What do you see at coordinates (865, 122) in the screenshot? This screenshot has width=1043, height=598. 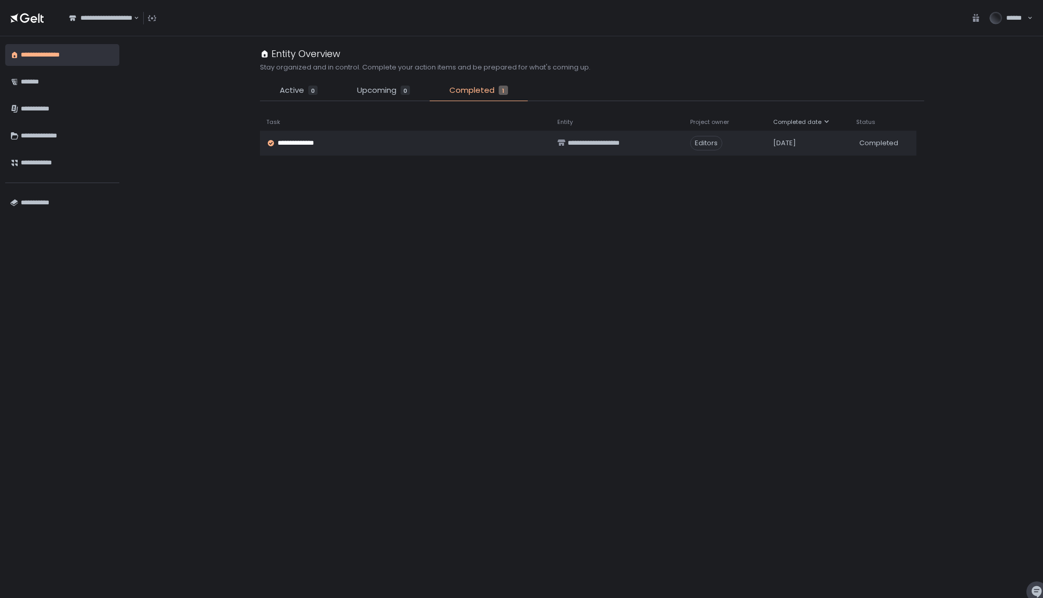 I see `span: Status` at bounding box center [865, 122].